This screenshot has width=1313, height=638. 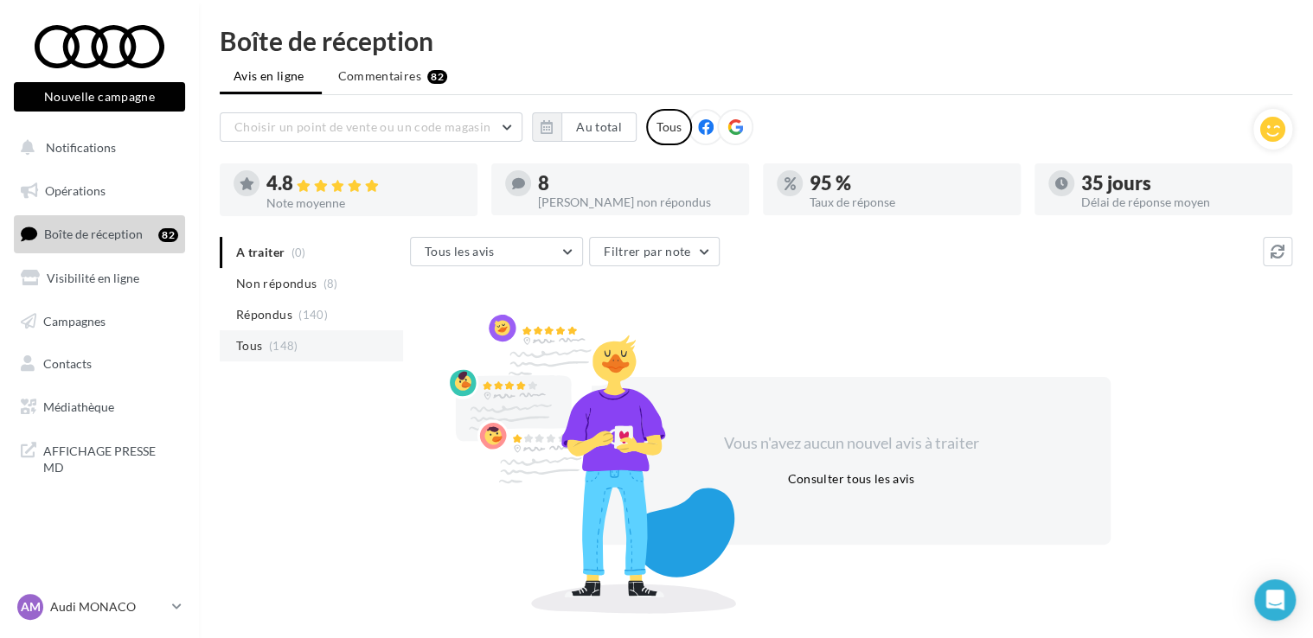 I want to click on span: (140), so click(x=313, y=315).